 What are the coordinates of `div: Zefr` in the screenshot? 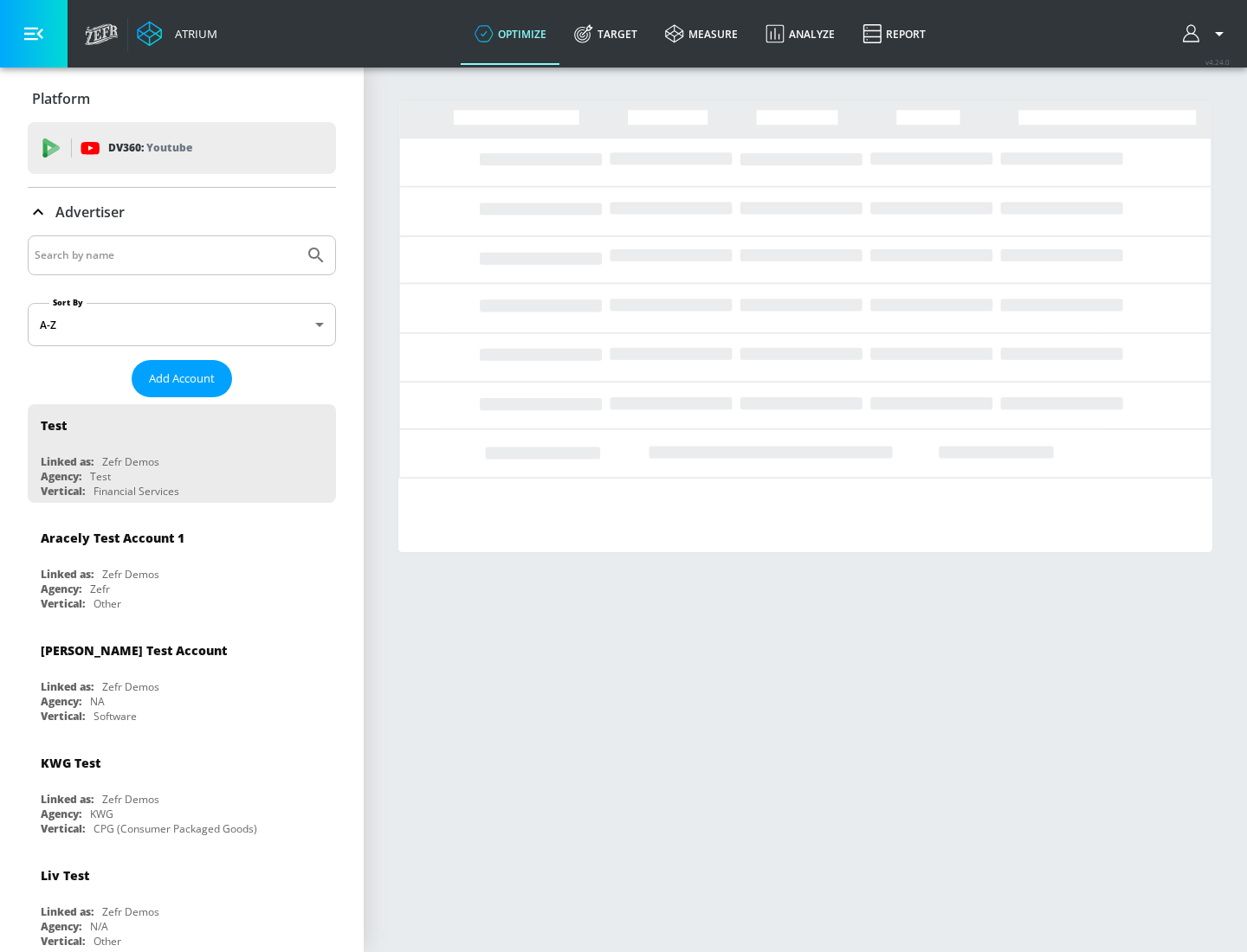 It's located at (100, 589).